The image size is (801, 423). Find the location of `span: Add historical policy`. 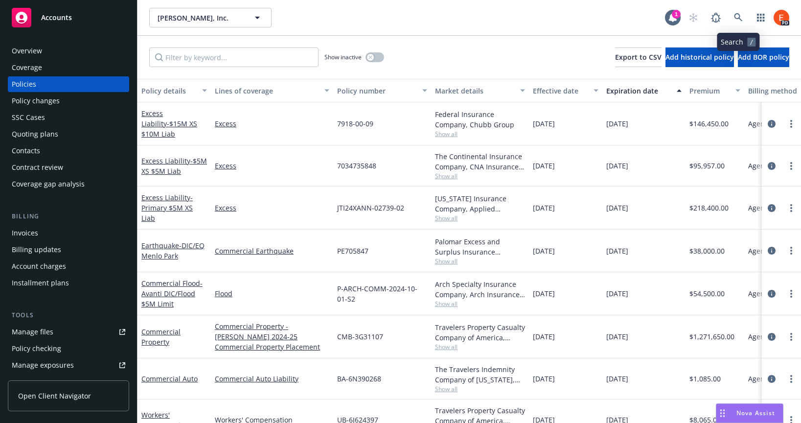

span: Add historical policy is located at coordinates (699, 57).